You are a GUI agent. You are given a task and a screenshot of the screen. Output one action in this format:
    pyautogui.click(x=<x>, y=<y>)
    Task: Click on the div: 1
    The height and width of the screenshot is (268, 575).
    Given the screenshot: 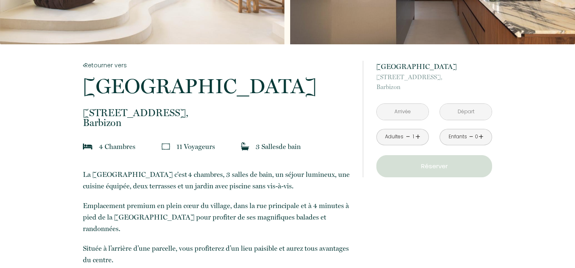 What is the action you would take?
    pyautogui.click(x=413, y=137)
    